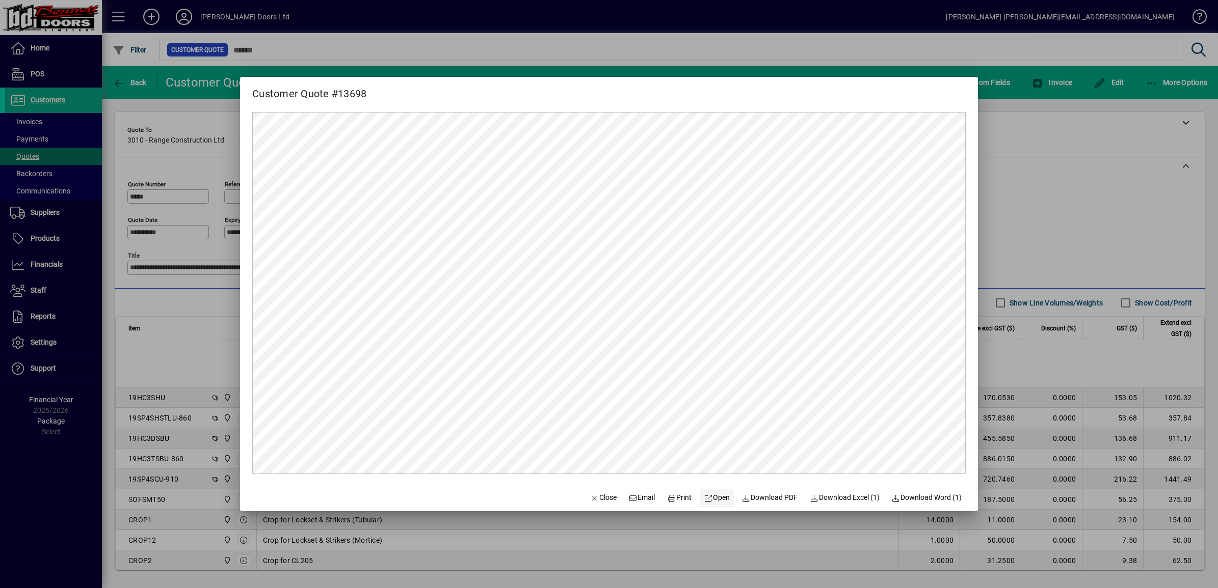 The height and width of the screenshot is (588, 1218). Describe the element at coordinates (603, 498) in the screenshot. I see `button: Close` at that location.